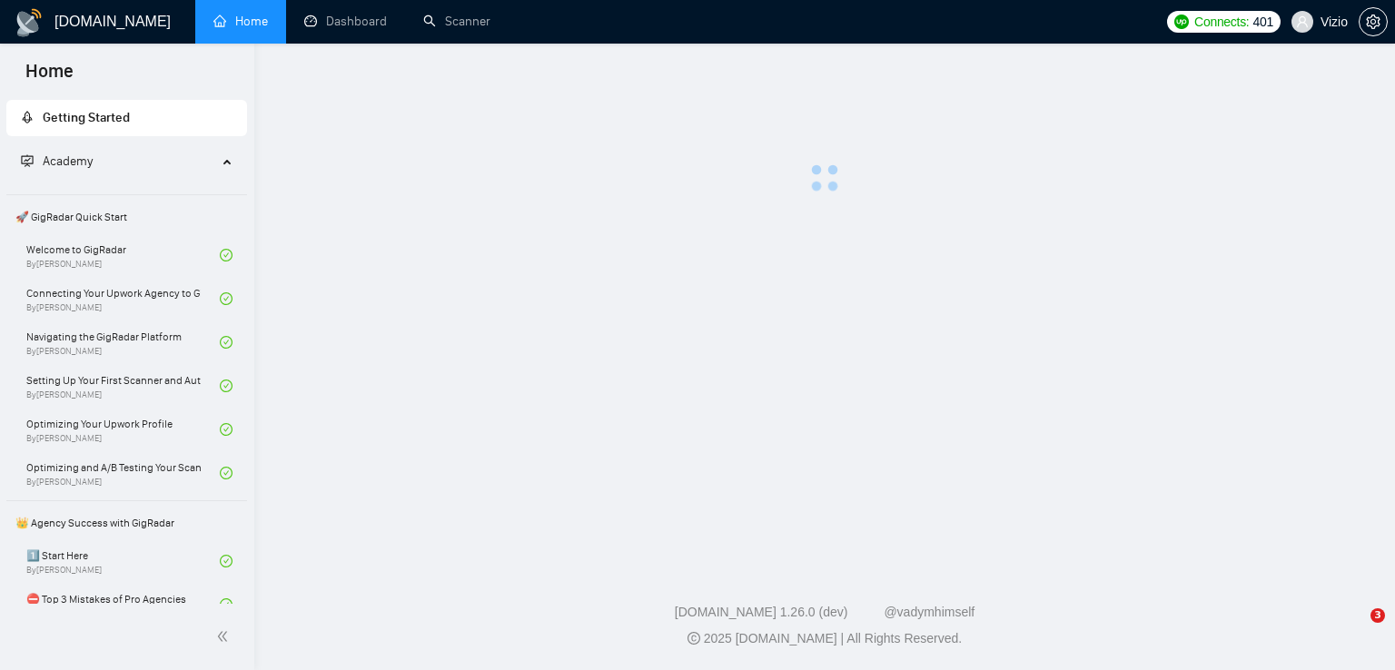  What do you see at coordinates (457, 21) in the screenshot?
I see `a: searchScanner` at bounding box center [457, 21].